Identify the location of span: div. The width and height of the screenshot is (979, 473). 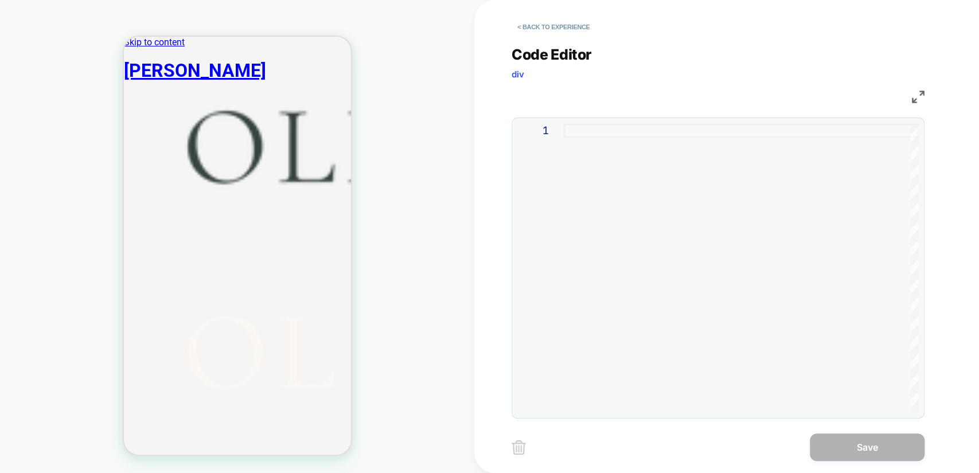
(518, 74).